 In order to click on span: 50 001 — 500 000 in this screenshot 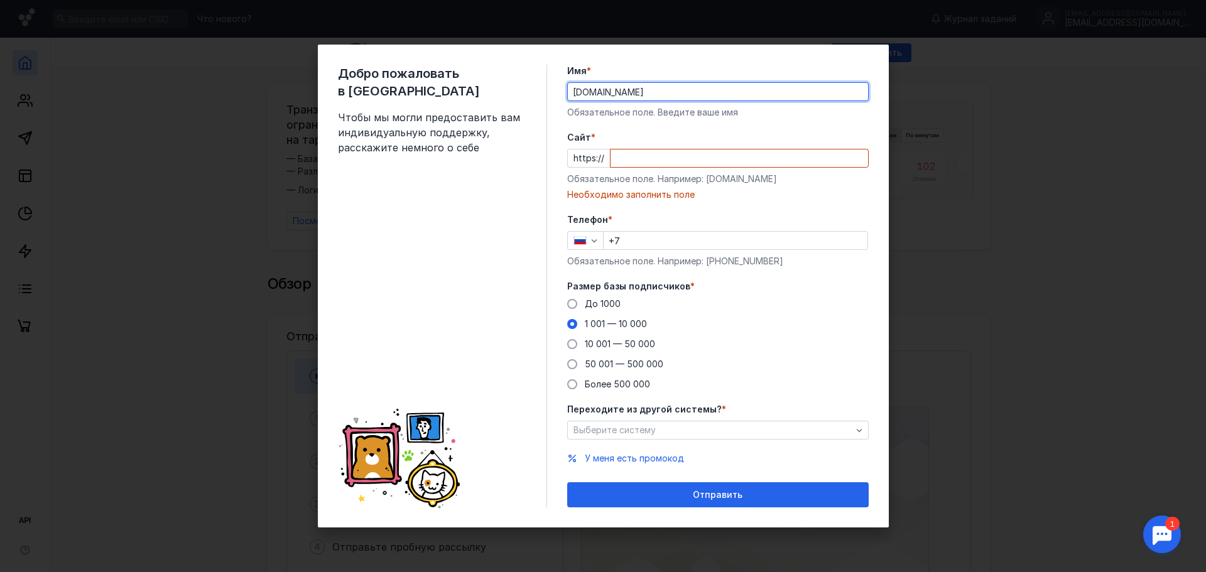, I will do `click(624, 364)`.